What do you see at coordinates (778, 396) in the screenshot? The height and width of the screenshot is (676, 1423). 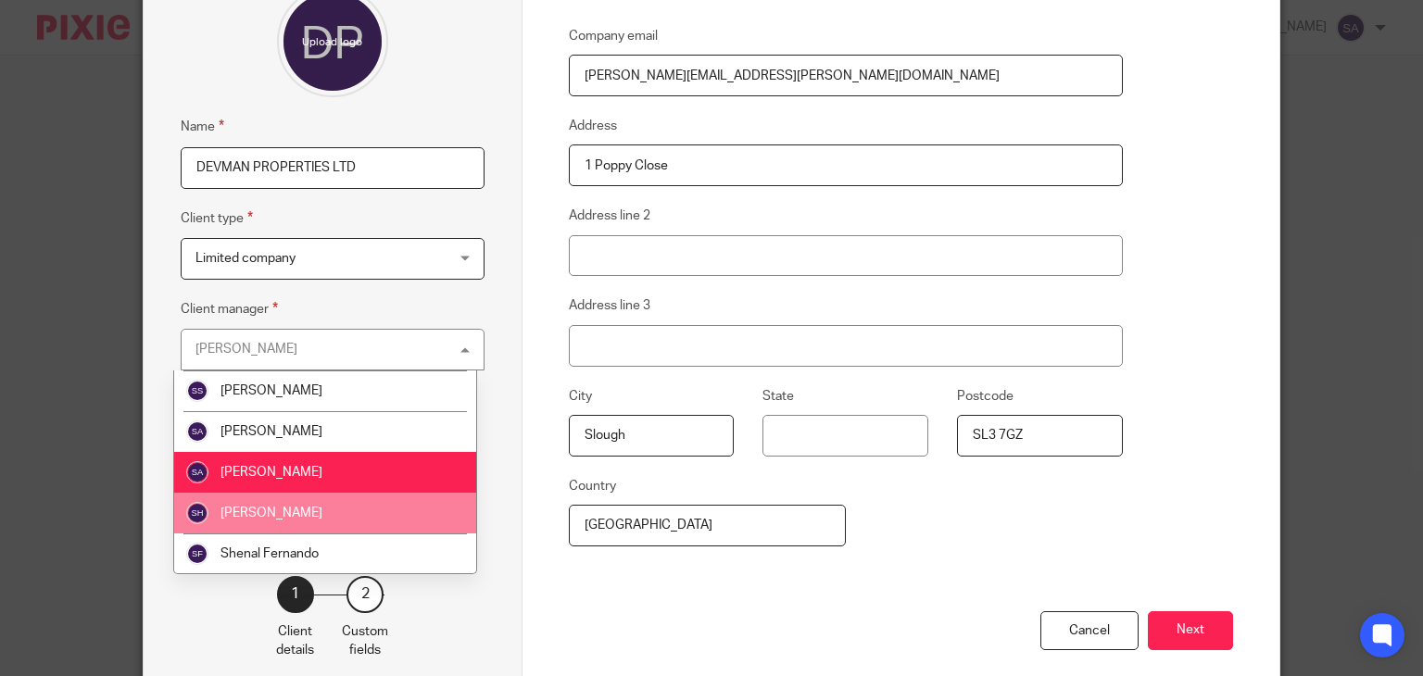 I see `label: State` at bounding box center [778, 396].